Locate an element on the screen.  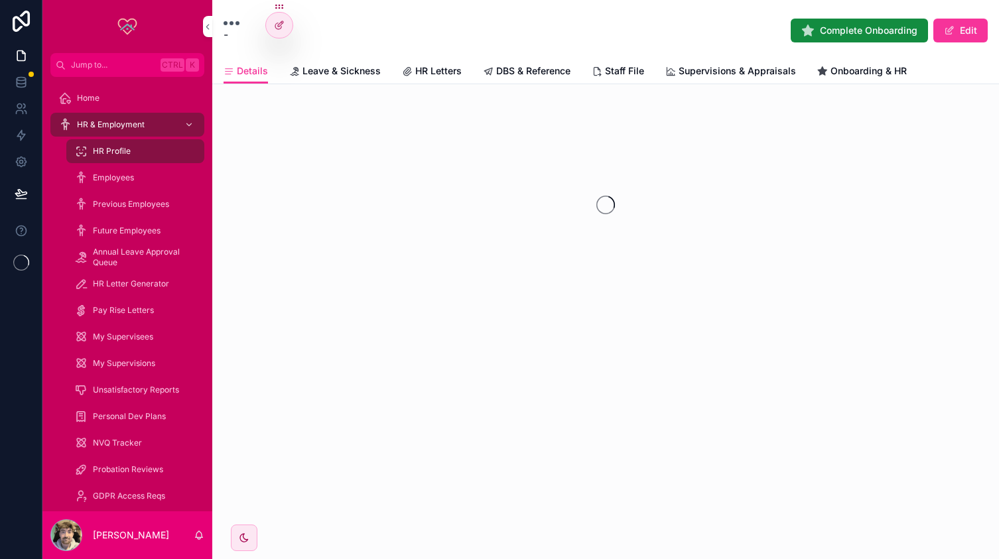
span: HR Profile is located at coordinates (111, 151).